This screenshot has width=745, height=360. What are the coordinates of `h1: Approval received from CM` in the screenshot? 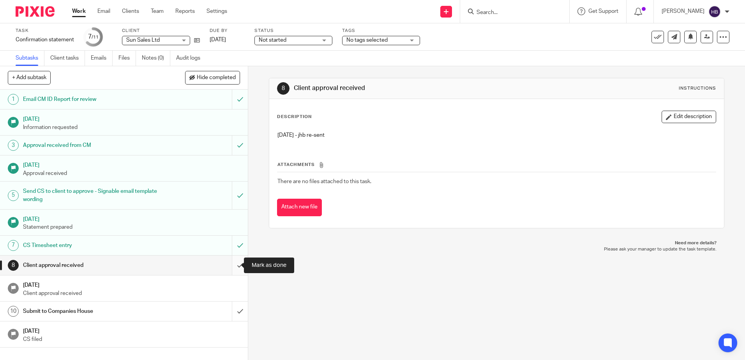 It's located at (90, 145).